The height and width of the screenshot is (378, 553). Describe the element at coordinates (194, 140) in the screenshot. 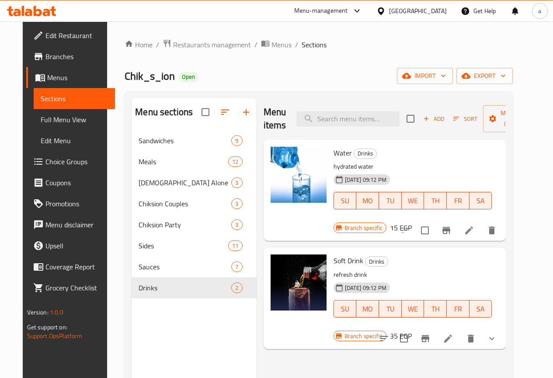

I see `div: Sandwiches9` at that location.